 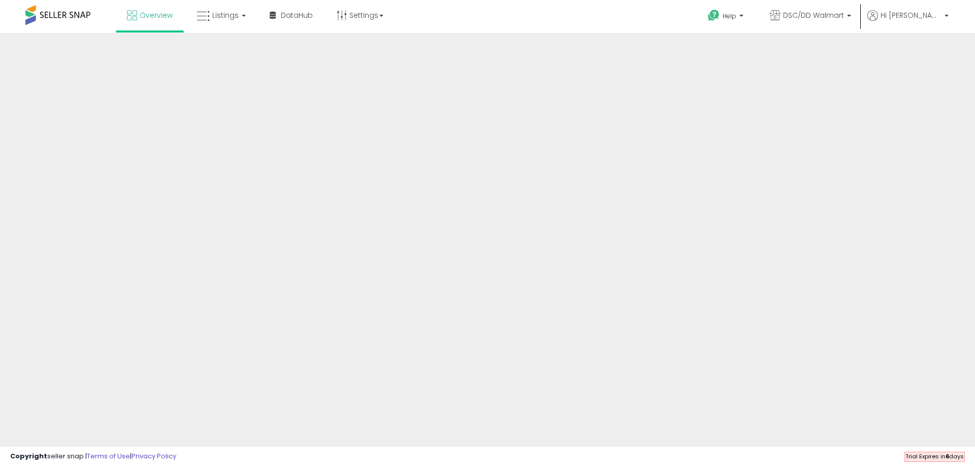 What do you see at coordinates (154, 456) in the screenshot?
I see `a: Privacy Policy` at bounding box center [154, 456].